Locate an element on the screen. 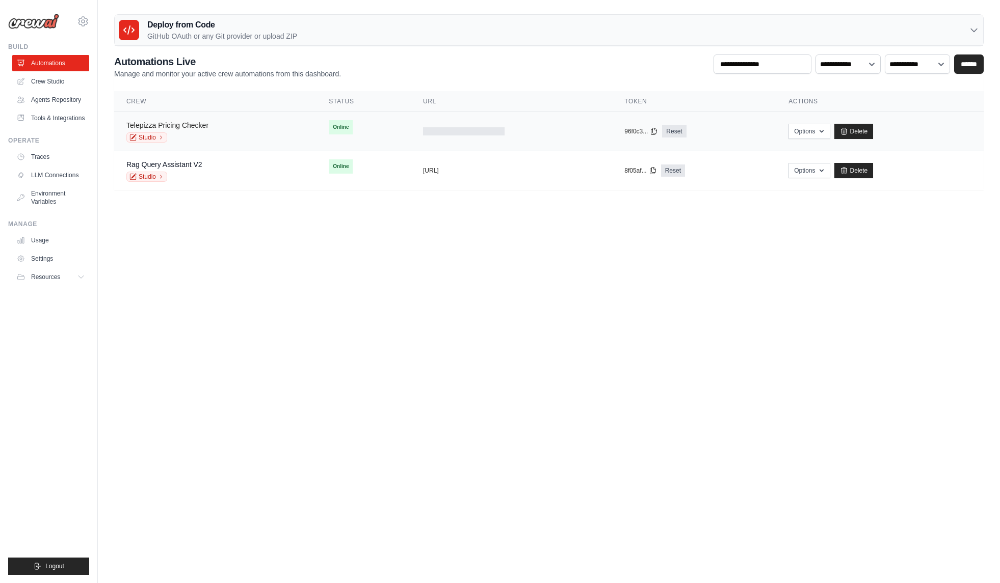 This screenshot has width=1000, height=583. a: Telepizza Pricing Checker is located at coordinates (167, 125).